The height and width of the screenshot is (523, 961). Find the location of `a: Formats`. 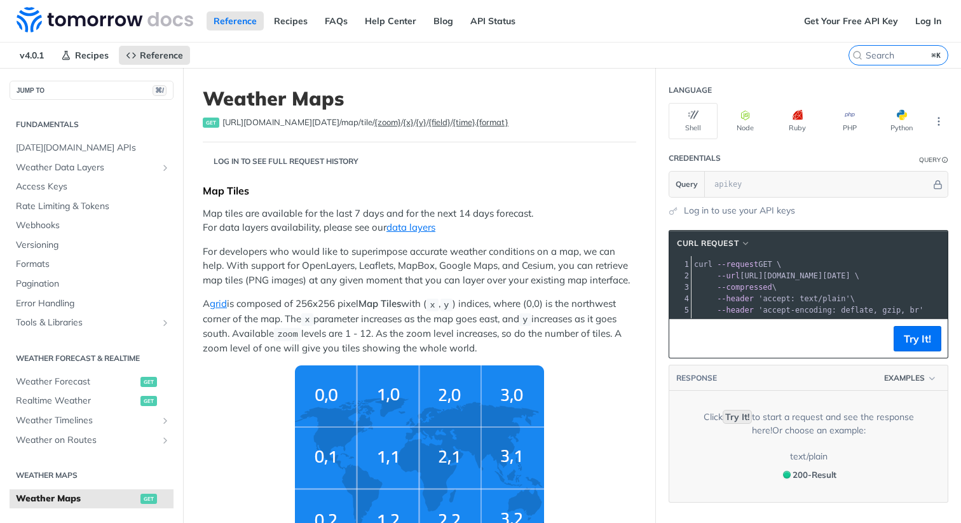

a: Formats is located at coordinates (91, 264).